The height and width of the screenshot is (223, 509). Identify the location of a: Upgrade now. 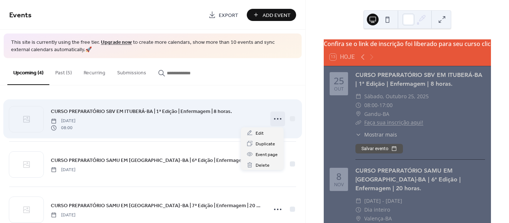
(116, 42).